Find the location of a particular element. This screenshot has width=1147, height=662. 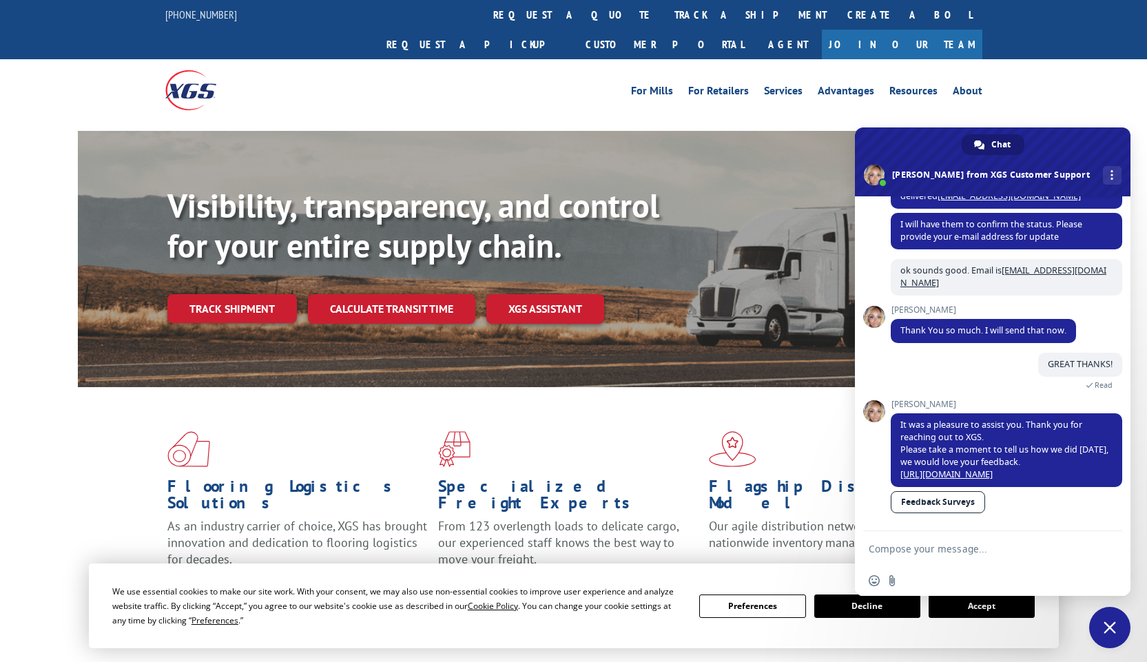

a: For Mills is located at coordinates (652, 93).